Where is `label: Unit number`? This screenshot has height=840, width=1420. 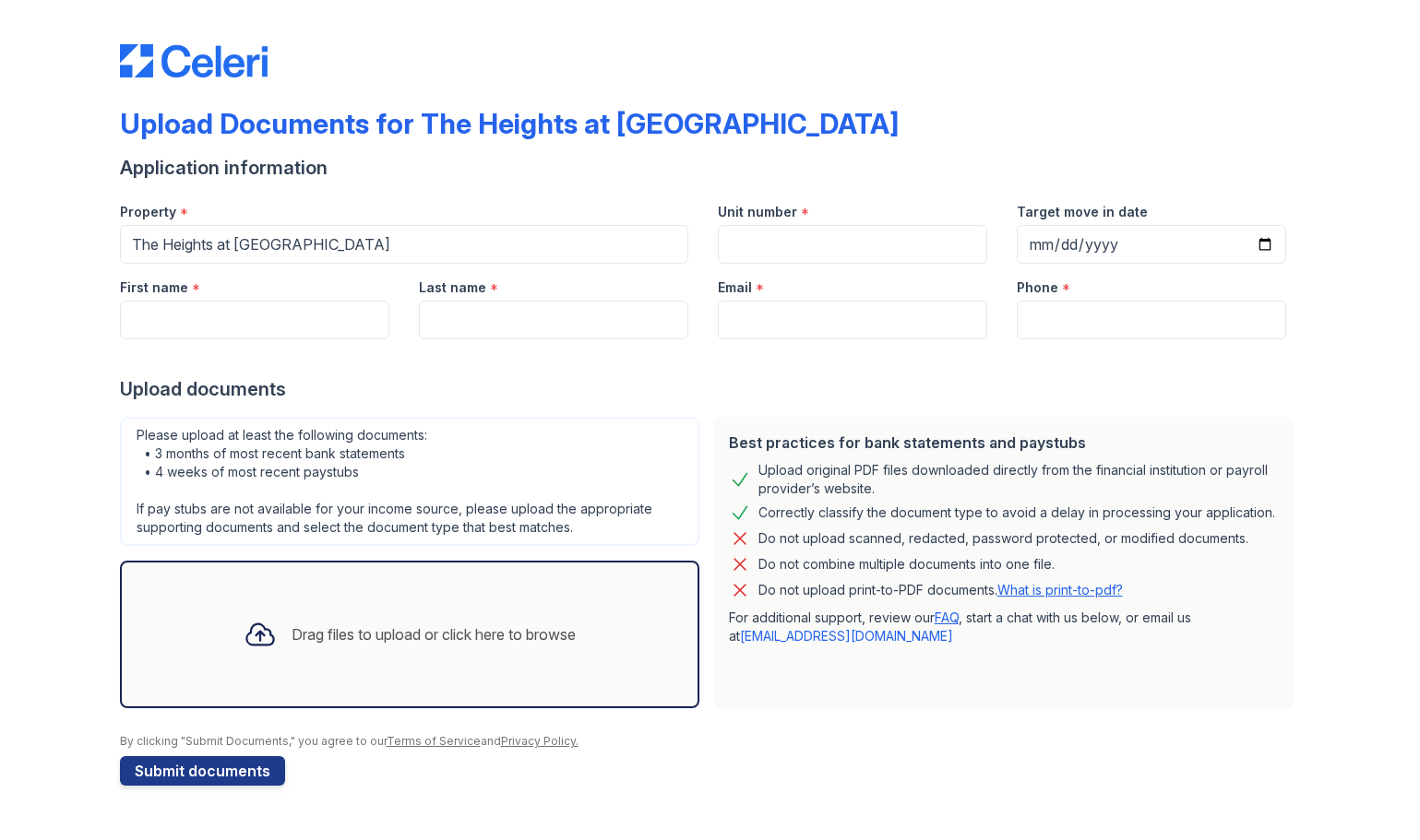
label: Unit number is located at coordinates (757, 212).